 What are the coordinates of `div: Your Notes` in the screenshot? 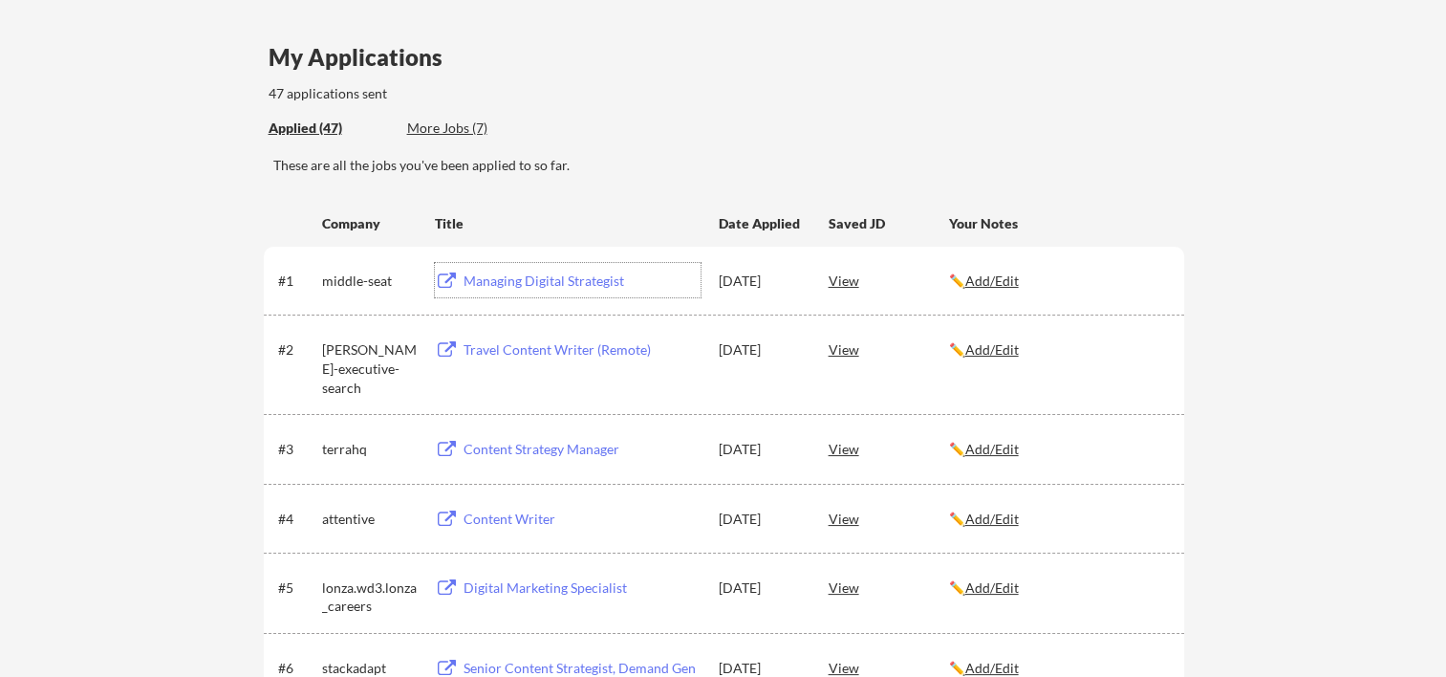 It's located at (1058, 224).